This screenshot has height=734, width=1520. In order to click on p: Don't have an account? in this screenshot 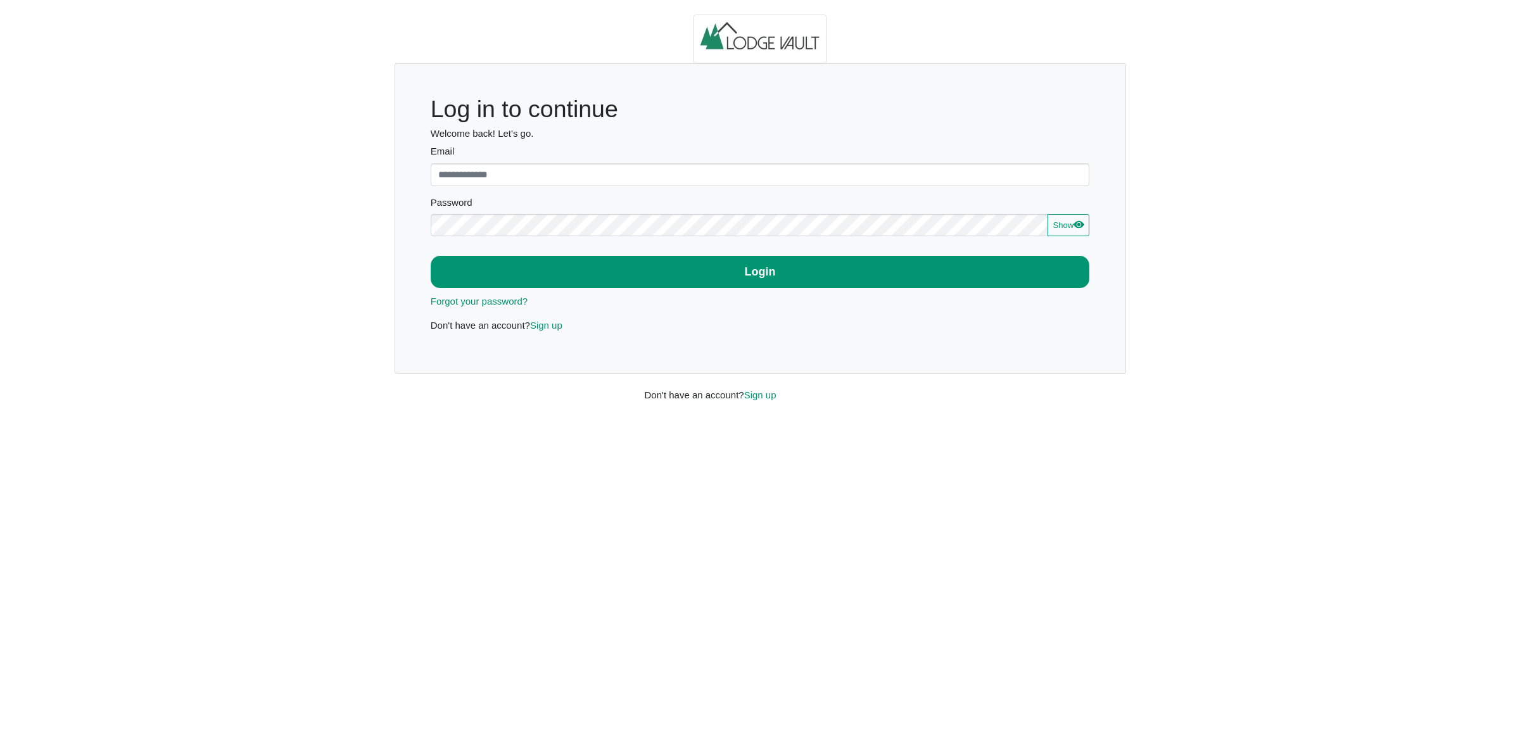, I will do `click(760, 326)`.